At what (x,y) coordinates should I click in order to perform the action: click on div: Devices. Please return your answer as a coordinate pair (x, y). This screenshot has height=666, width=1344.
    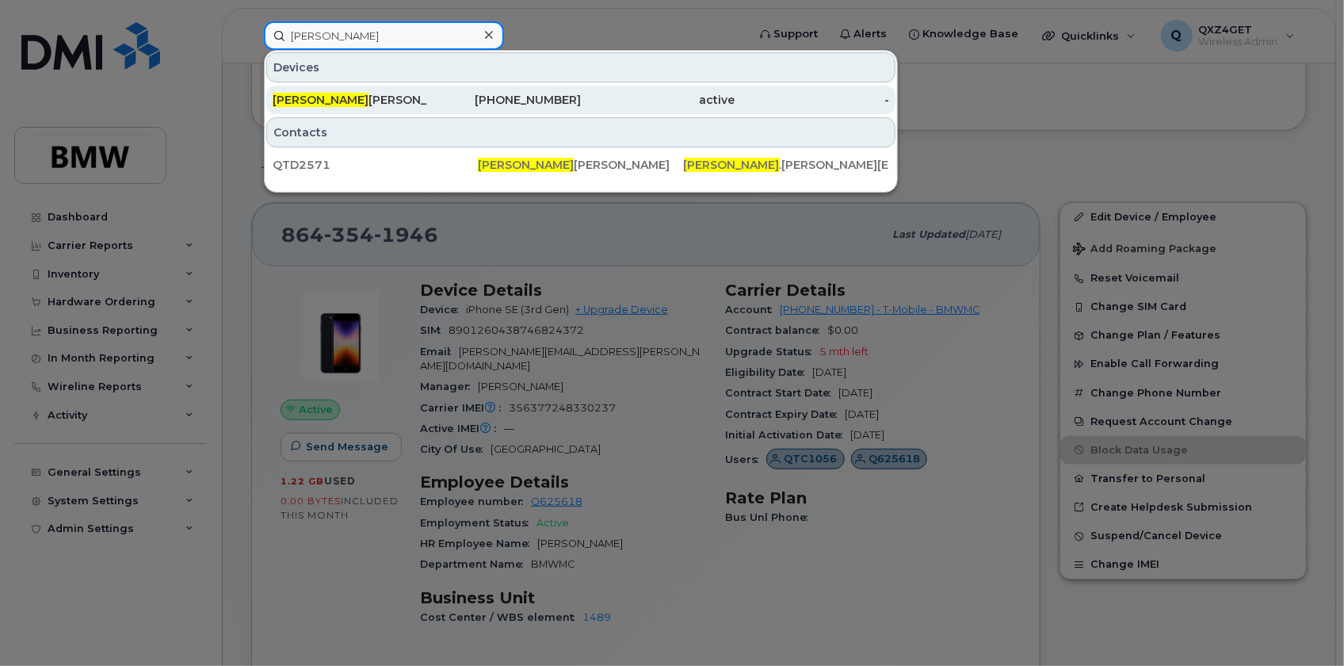
    Looking at the image, I should click on (581, 67).